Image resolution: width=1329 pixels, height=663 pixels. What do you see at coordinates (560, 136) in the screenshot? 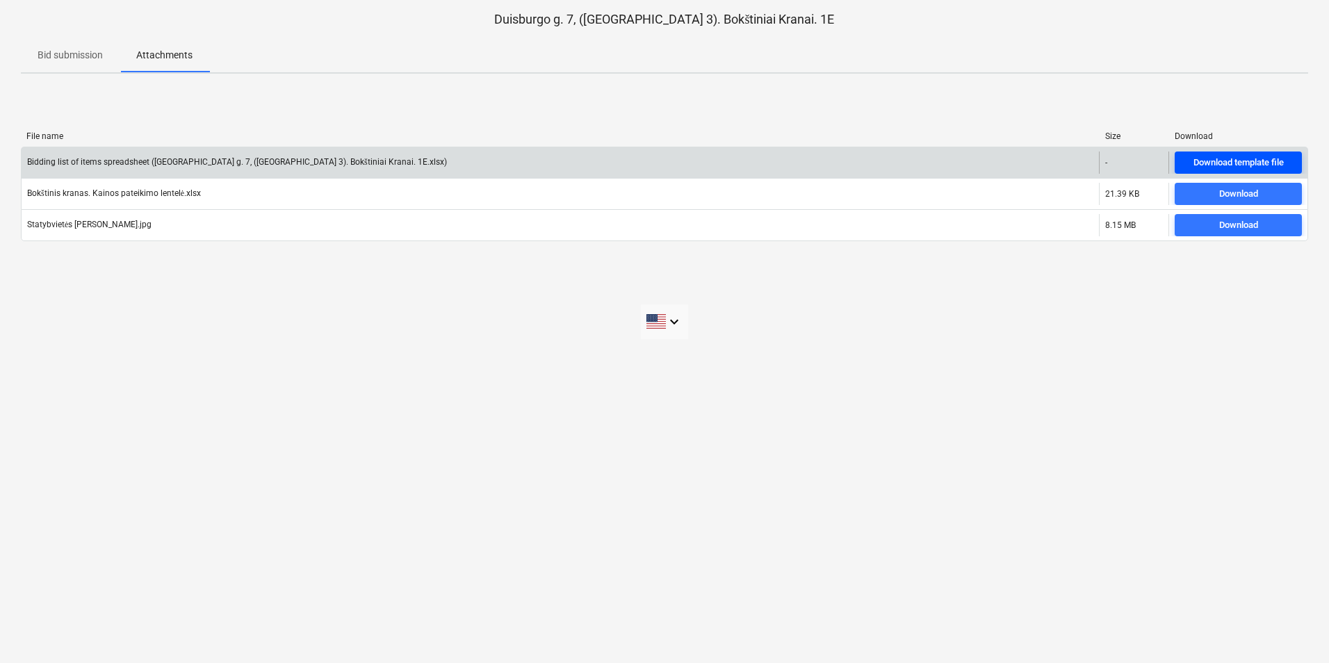
I see `div: File name` at bounding box center [560, 136].